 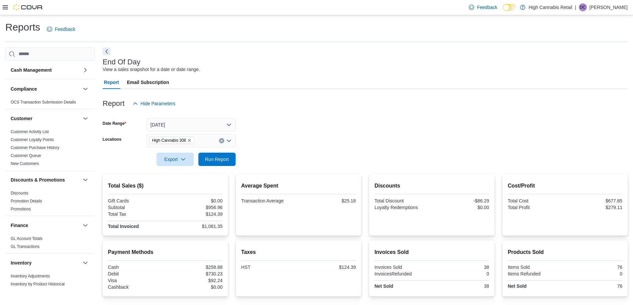 I want to click on h3: Customer, so click(x=21, y=119).